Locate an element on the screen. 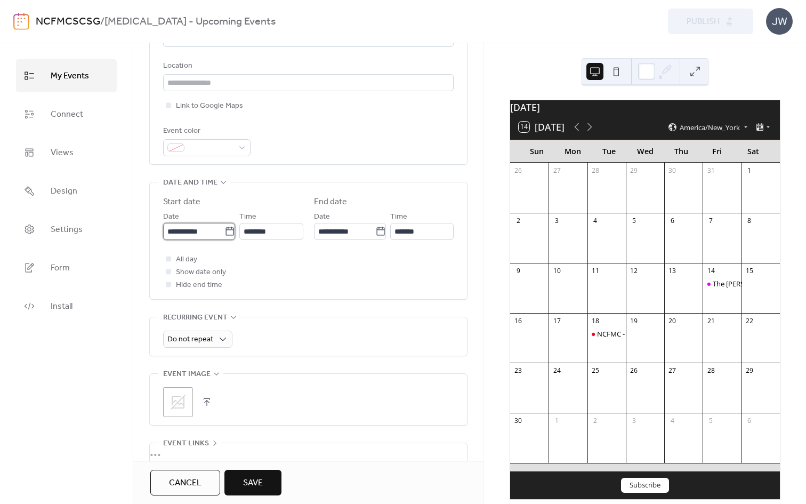 The width and height of the screenshot is (806, 504). div: 11 is located at coordinates (595, 270).